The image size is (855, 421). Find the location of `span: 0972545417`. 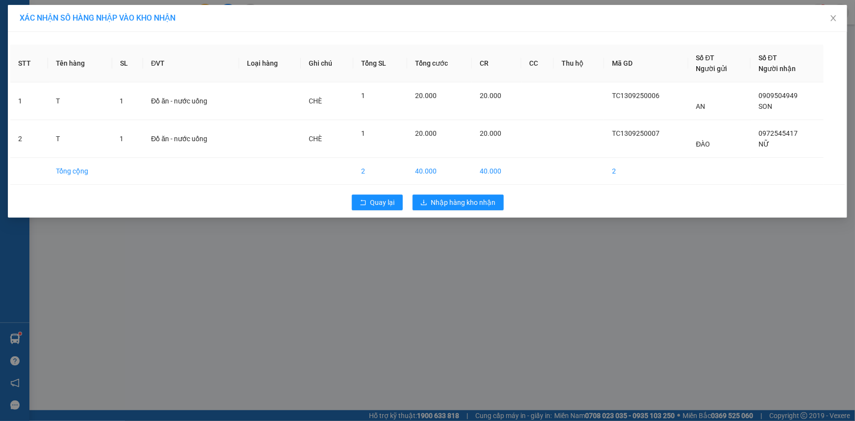

span: 0972545417 is located at coordinates (778, 133).